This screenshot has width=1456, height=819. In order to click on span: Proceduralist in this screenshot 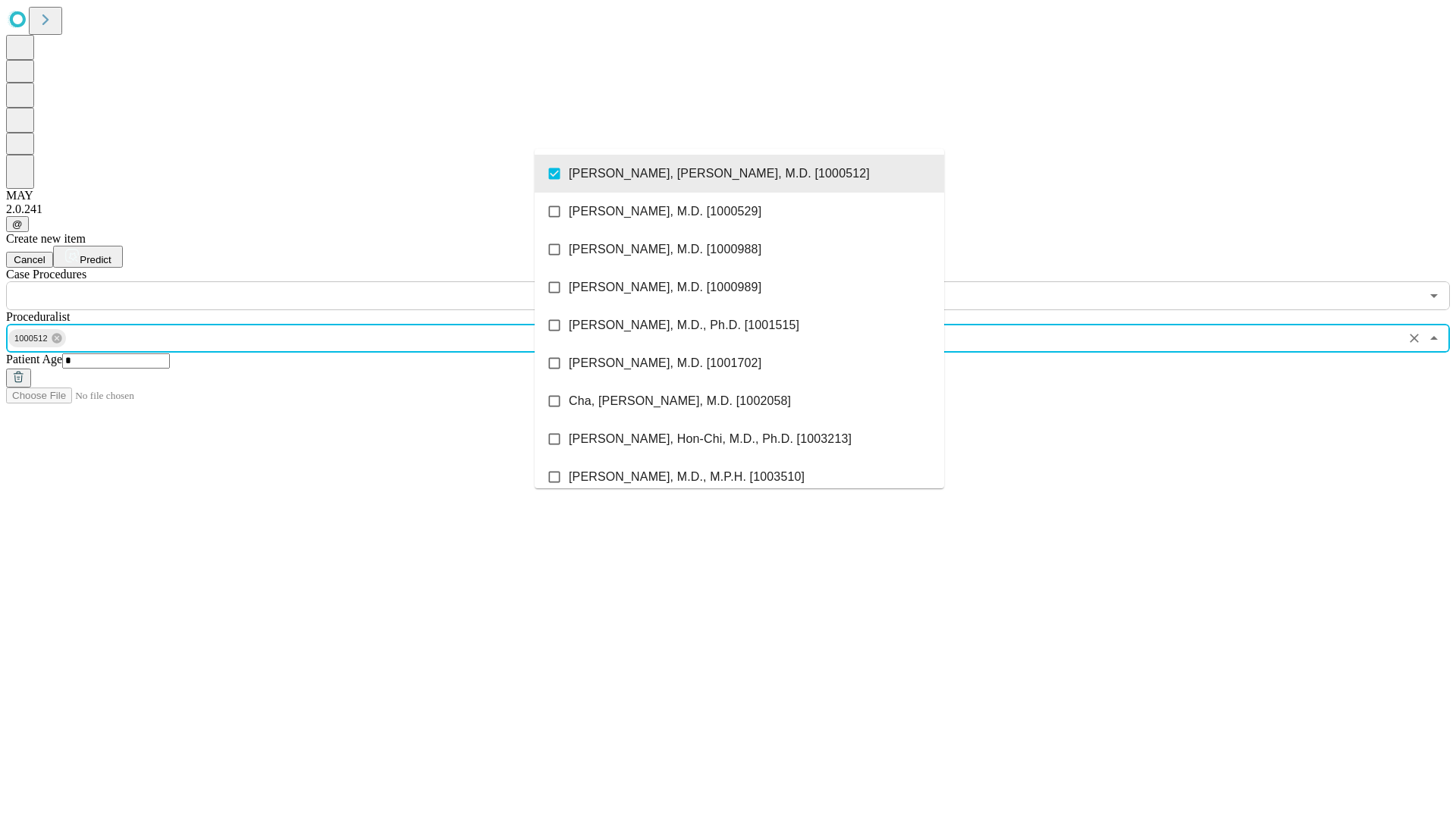, I will do `click(38, 316)`.